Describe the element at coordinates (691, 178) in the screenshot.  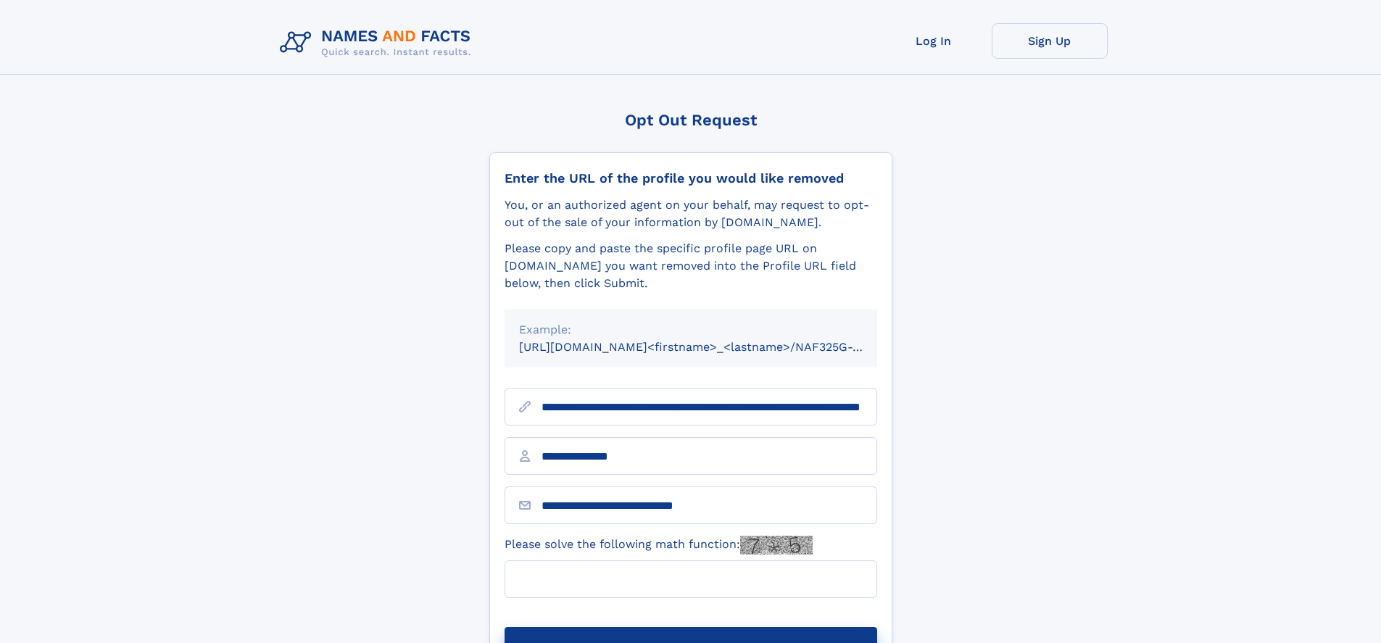
I see `div: Enter the URL of the profile you would like removed` at that location.